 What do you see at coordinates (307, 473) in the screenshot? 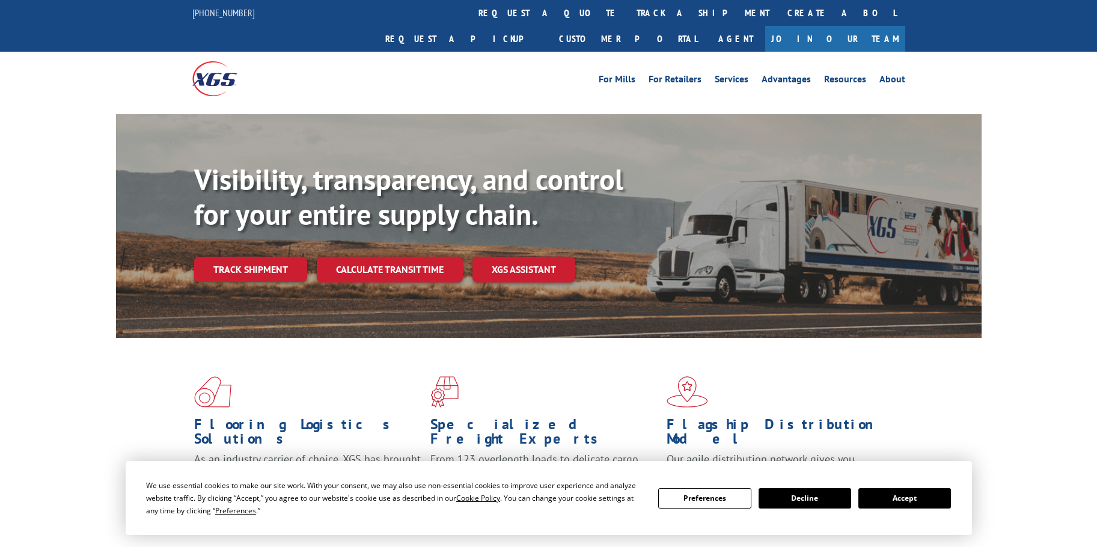
I see `span: As an industry carrier of choice, XGS has brought innovation and dedication to flooring logistics...` at bounding box center [307, 473].